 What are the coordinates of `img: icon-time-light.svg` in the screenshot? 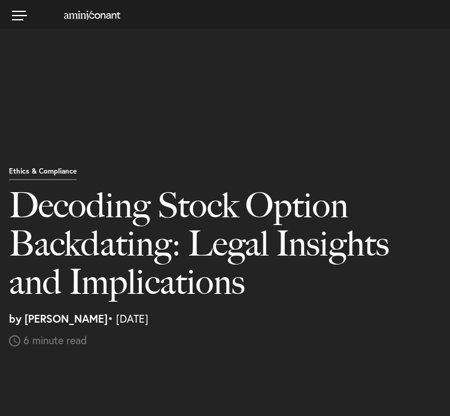 It's located at (14, 341).